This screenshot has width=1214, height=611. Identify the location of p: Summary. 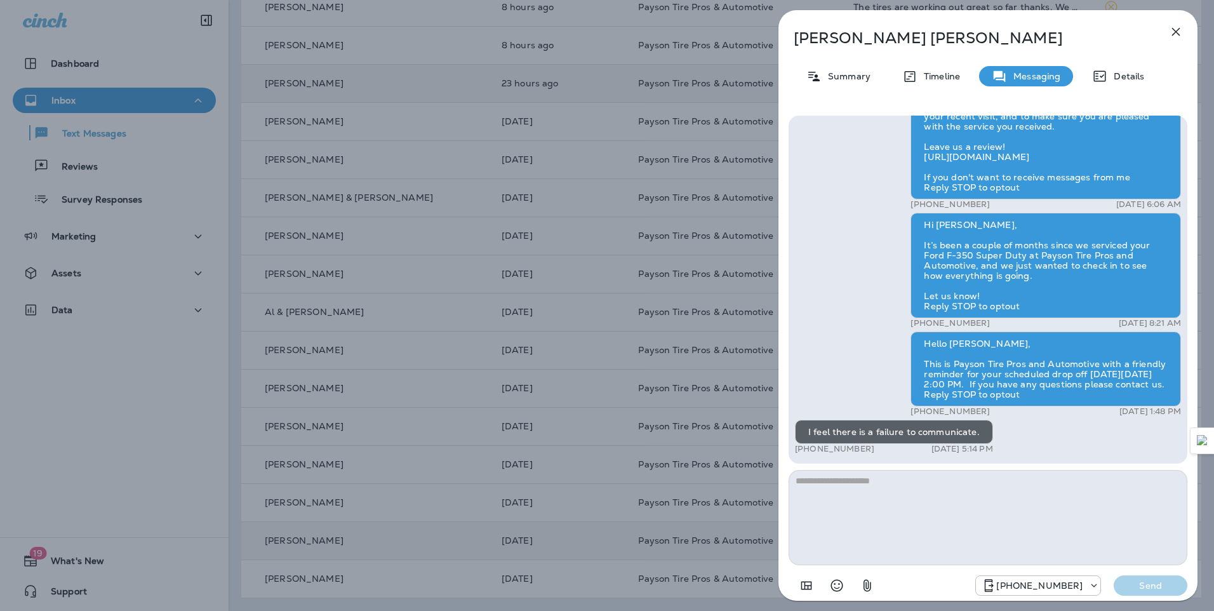
(846, 76).